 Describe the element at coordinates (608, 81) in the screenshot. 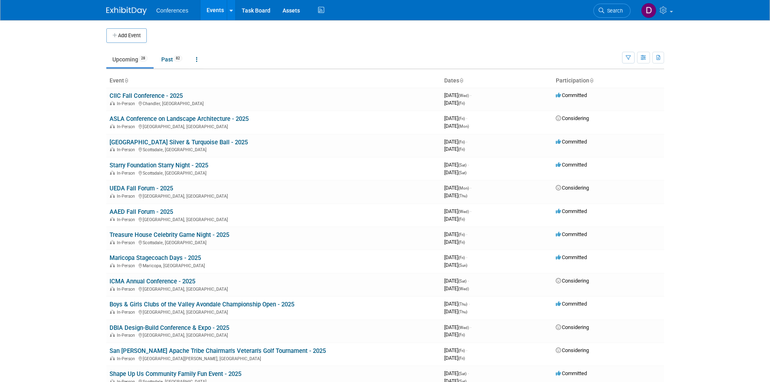

I see `th: Participation` at that location.